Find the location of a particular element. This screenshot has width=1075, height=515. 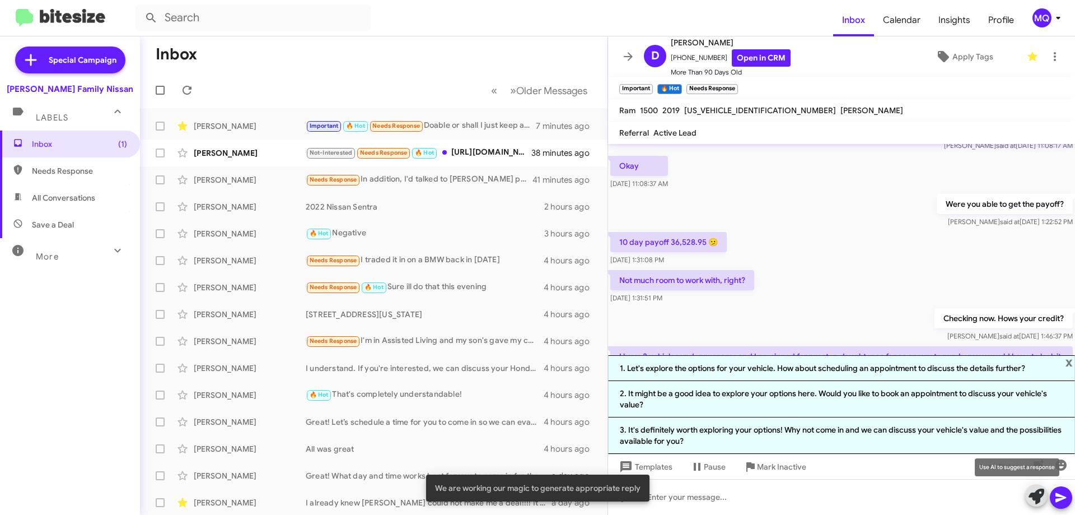

a: Inbox is located at coordinates (854, 20).